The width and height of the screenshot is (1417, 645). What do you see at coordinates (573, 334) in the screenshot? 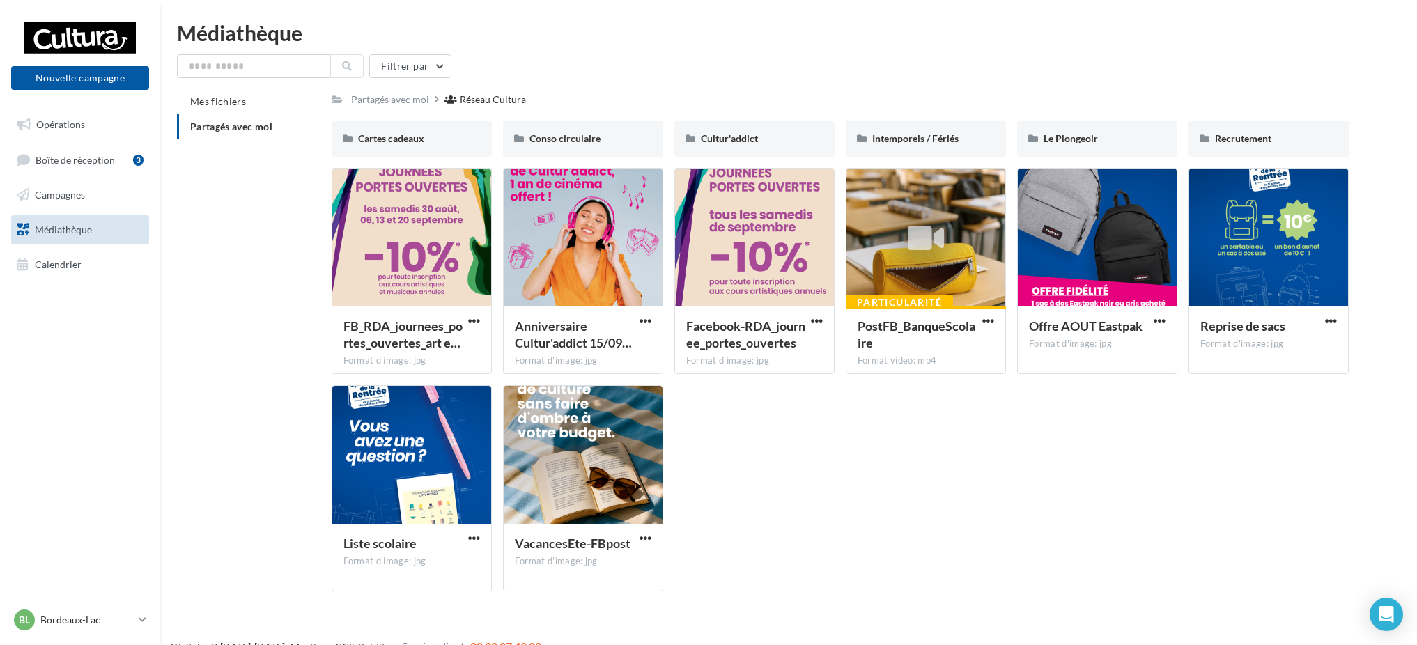
I see `span: Anniversaire Cultur'addict 15/09 au 28/09` at bounding box center [573, 334].